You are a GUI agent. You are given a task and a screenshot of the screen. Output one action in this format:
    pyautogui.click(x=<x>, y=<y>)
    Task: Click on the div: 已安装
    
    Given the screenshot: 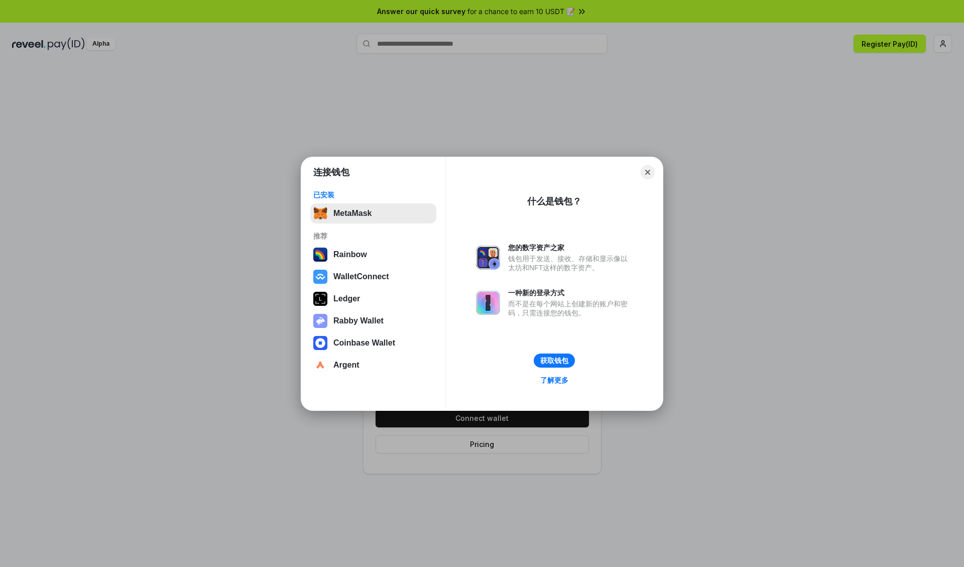 What is the action you would take?
    pyautogui.click(x=373, y=195)
    